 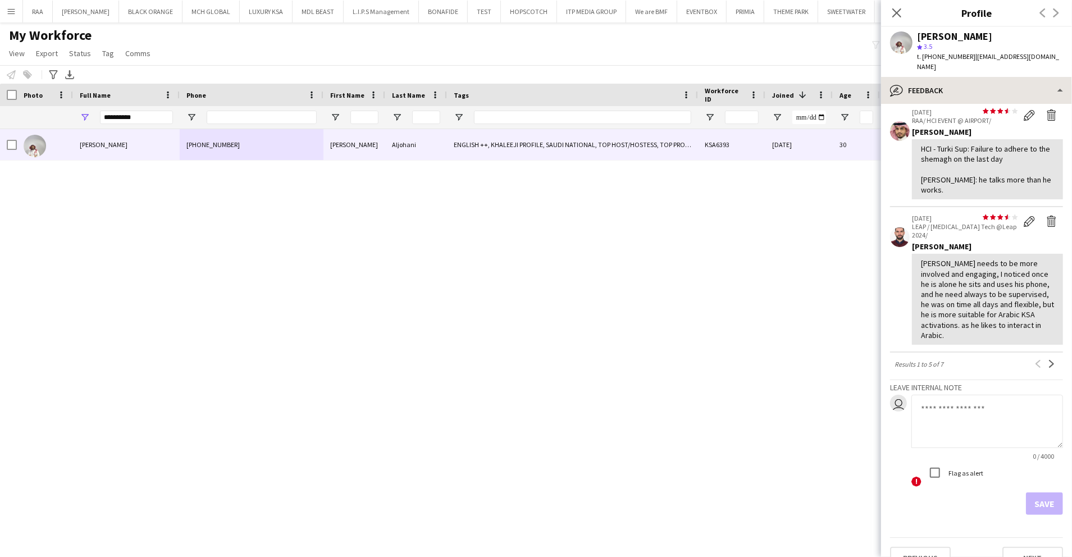 What do you see at coordinates (484, 11) in the screenshot?
I see `button: TEST` at bounding box center [484, 11].